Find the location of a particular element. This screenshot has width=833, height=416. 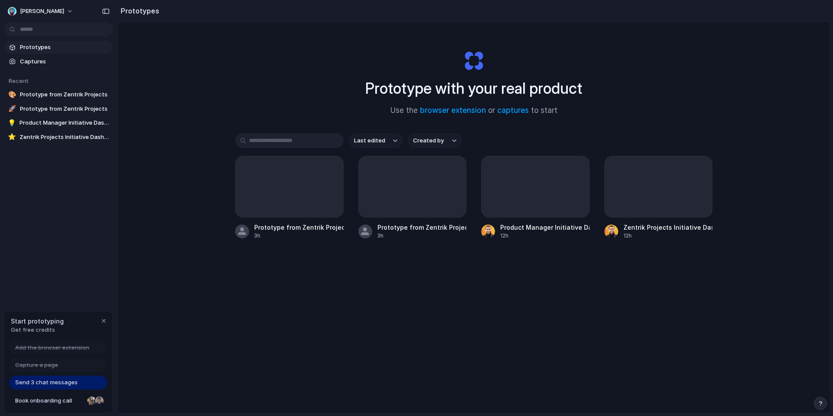

button: Last edited is located at coordinates (376, 141).